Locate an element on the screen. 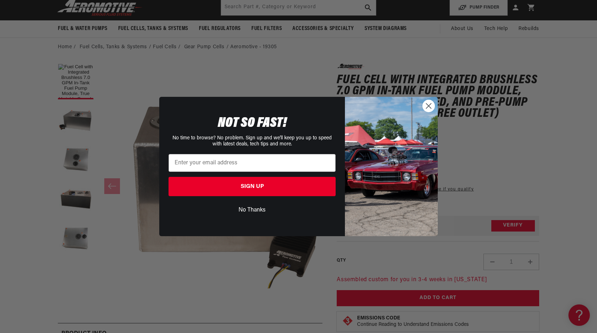  button: Close dialog is located at coordinates (429, 106).